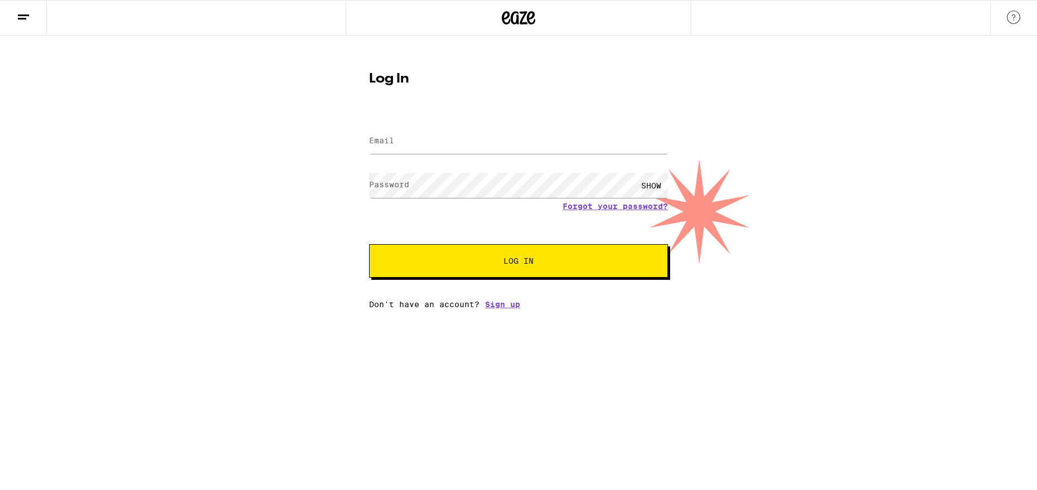 The width and height of the screenshot is (1037, 490). What do you see at coordinates (518, 261) in the screenshot?
I see `span: Log In` at bounding box center [518, 261].